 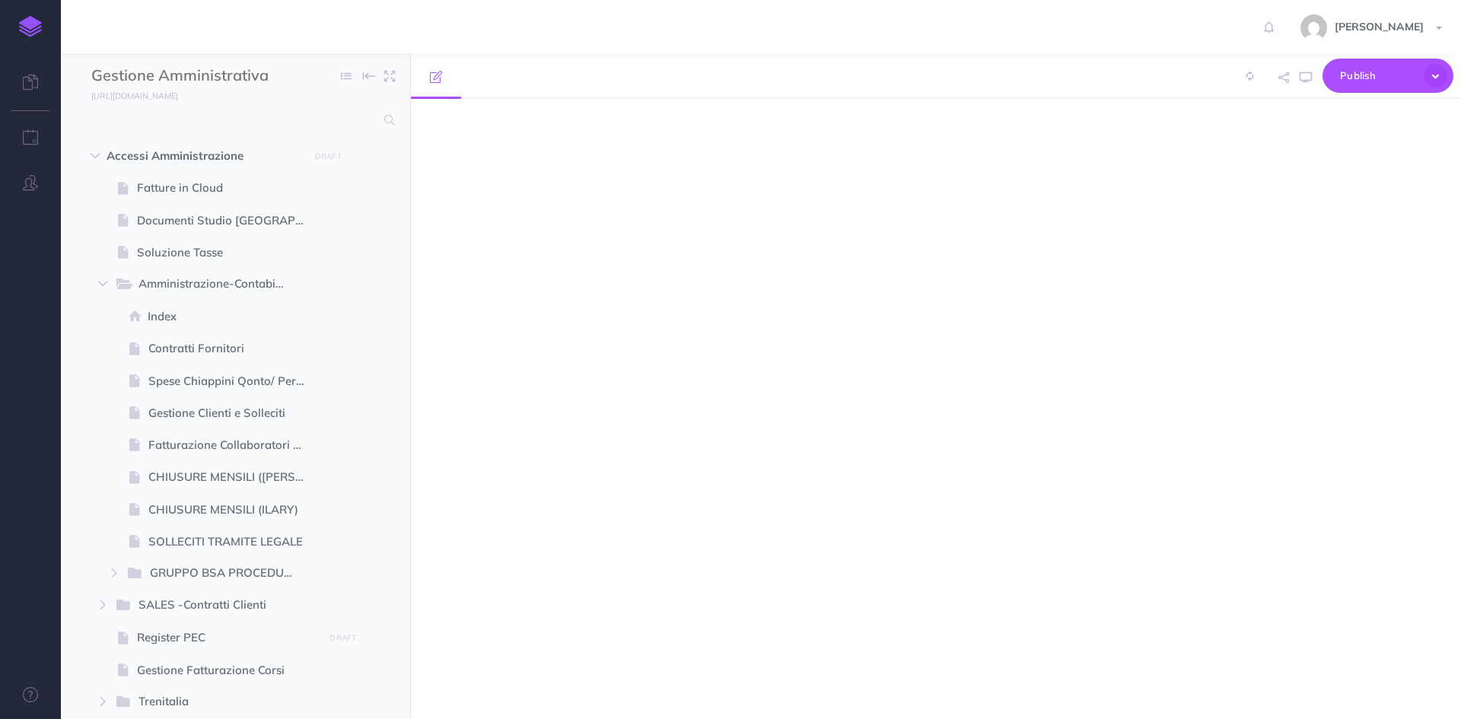 What do you see at coordinates (1314, 27) in the screenshot?
I see `img: 773ddf364f97774a49de44848d81cdba.jpg` at bounding box center [1314, 27].